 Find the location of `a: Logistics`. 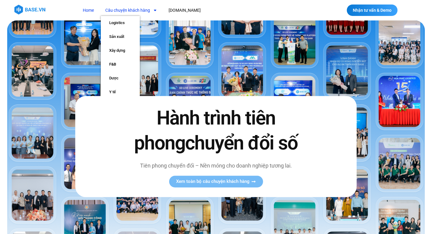

a: Logistics is located at coordinates (120, 23).